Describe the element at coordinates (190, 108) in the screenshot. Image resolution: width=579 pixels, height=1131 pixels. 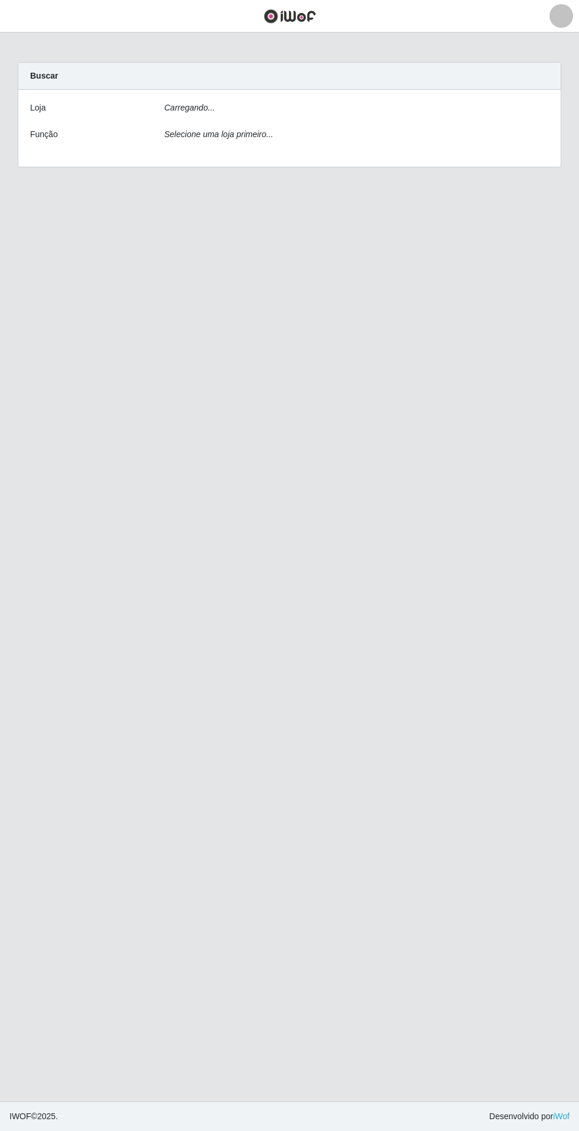
I see `i: Carregando...` at that location.